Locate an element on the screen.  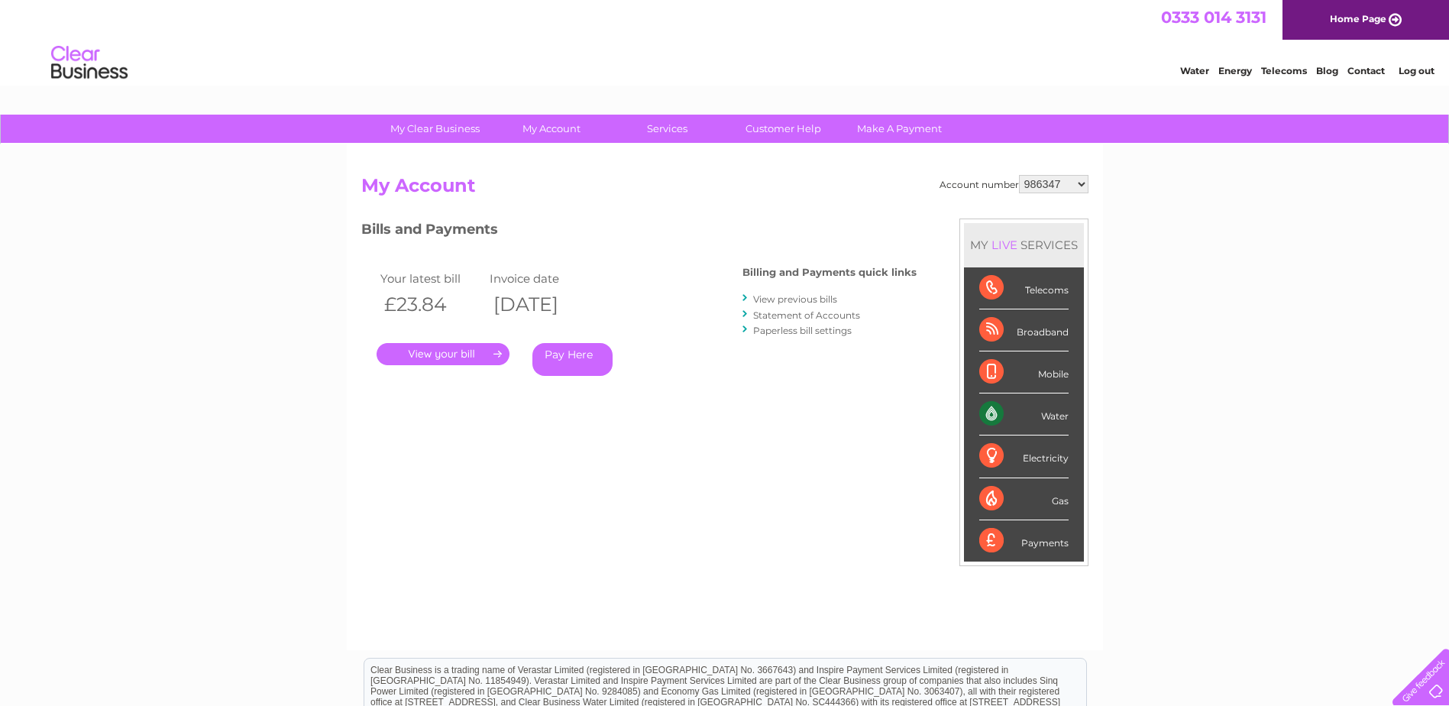
img: logo.png is located at coordinates (89, 63).